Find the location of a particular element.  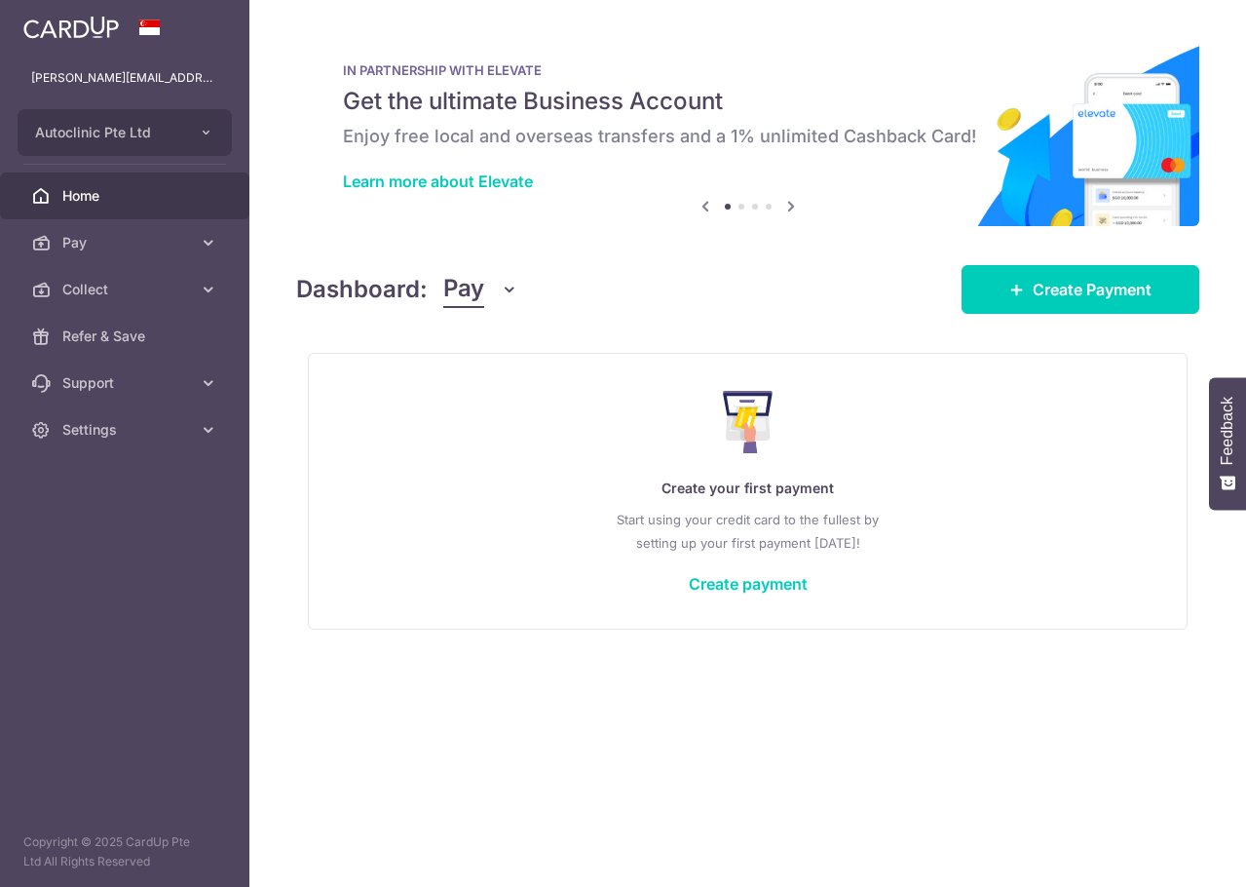

span: Collect is located at coordinates (127, 289).